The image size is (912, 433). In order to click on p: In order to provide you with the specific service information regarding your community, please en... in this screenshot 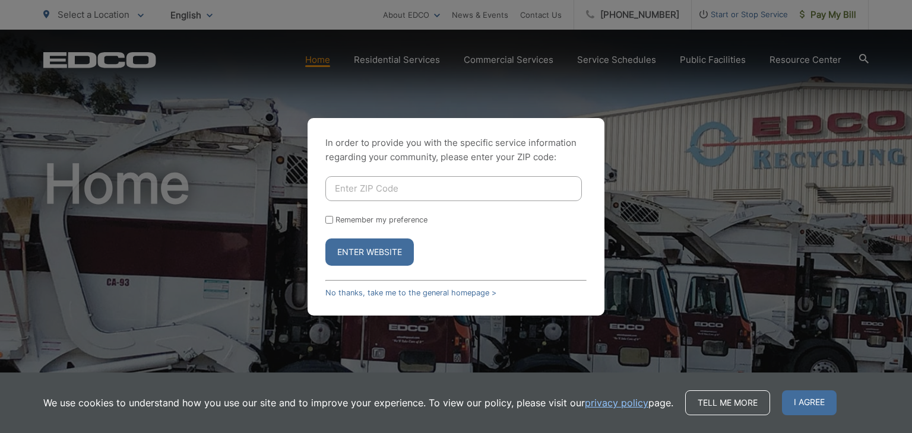, I will do `click(456, 150)`.